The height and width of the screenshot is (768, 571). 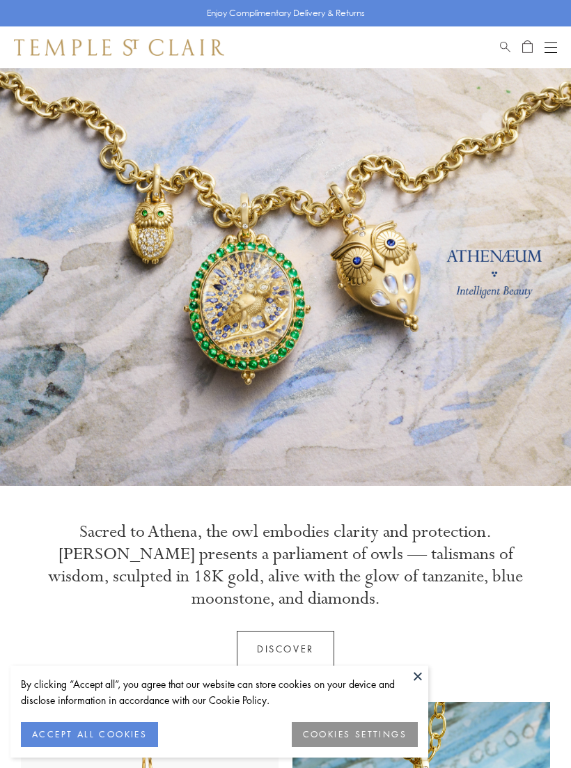 What do you see at coordinates (89, 735) in the screenshot?
I see `button: ACCEPT ALL COOKIES` at bounding box center [89, 735].